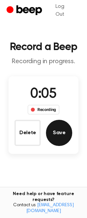 The image size is (87, 218). Describe the element at coordinates (43, 208) in the screenshot. I see `span: Contact us` at that location.